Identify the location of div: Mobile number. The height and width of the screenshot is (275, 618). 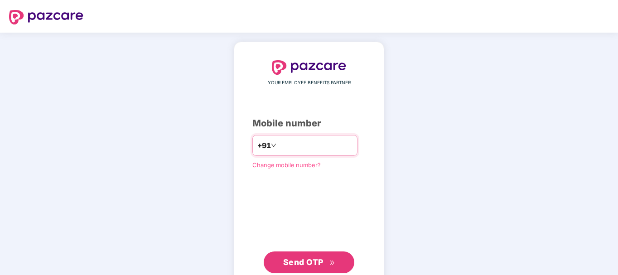
(309, 123).